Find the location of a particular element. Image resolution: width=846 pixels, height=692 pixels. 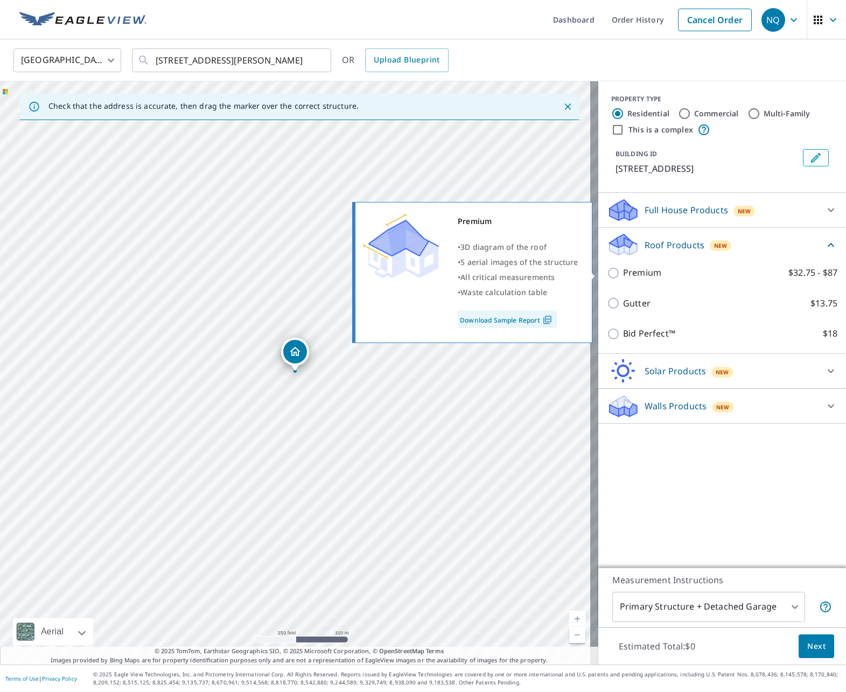

span: Your report will include the primary structure and a detached garage if one exists. is located at coordinates (825, 607).